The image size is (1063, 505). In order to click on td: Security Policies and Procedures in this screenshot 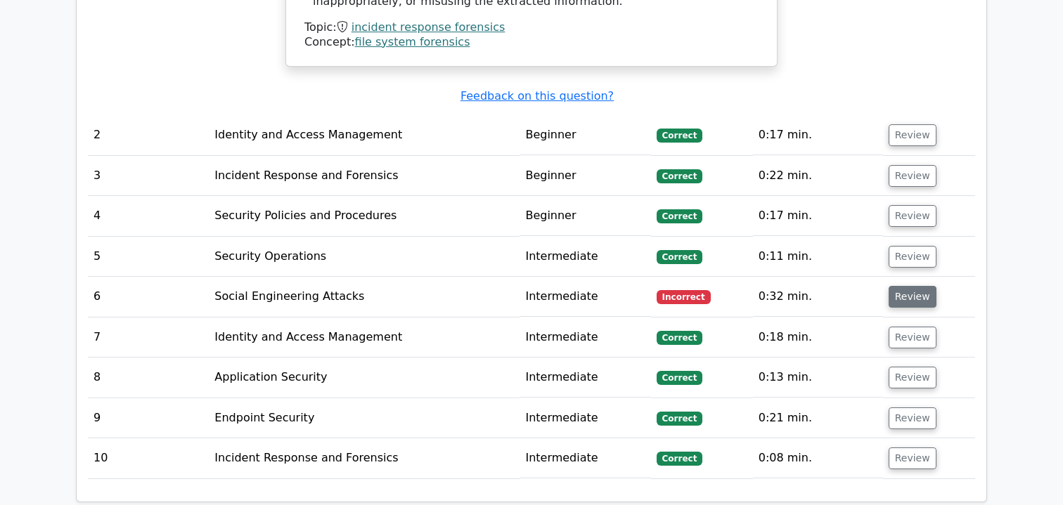, I will do `click(364, 216)`.